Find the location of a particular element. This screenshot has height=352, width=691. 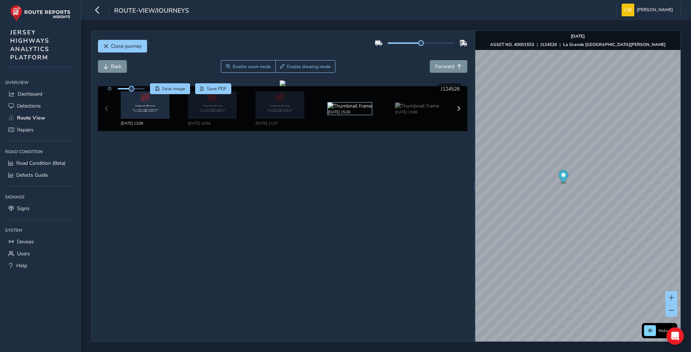

span: Back is located at coordinates (116, 66).